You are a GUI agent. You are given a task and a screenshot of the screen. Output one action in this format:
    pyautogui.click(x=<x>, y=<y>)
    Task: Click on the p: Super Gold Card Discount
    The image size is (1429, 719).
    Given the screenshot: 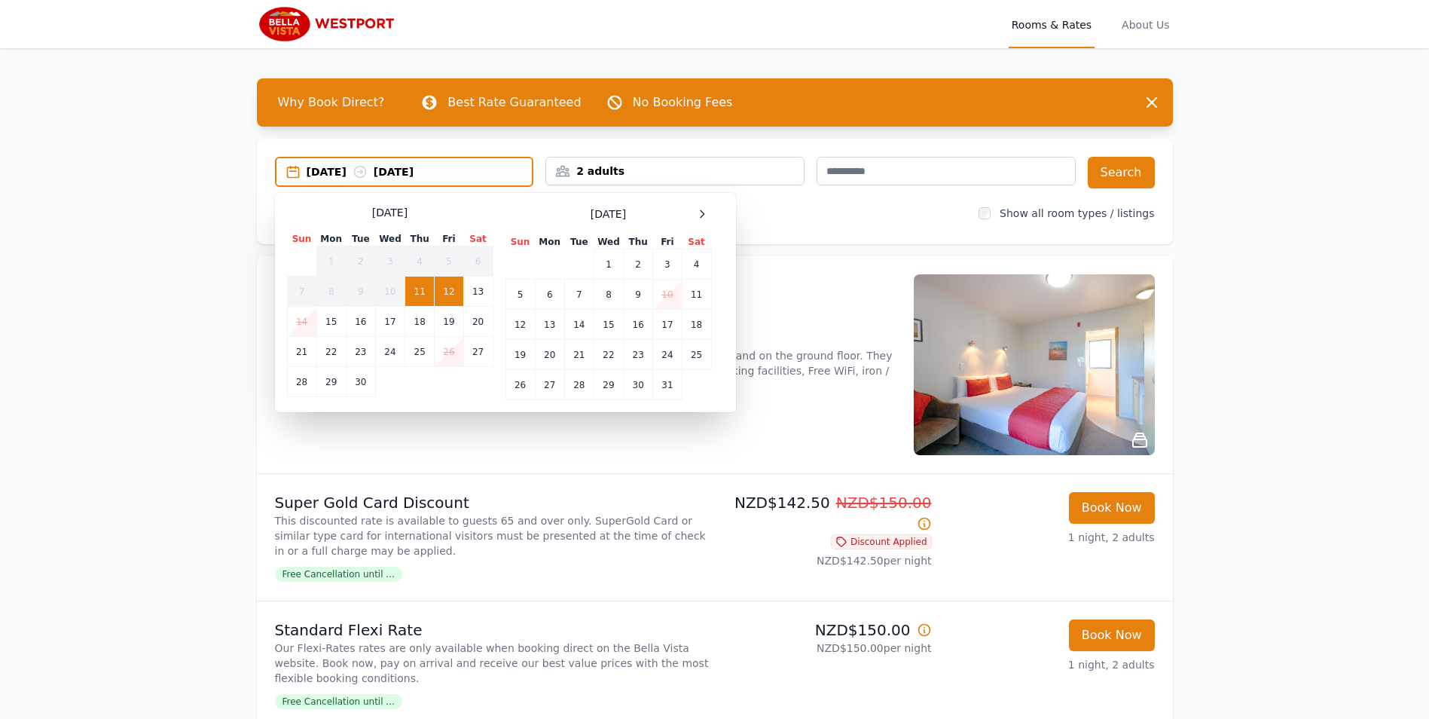 What is the action you would take?
    pyautogui.click(x=492, y=502)
    